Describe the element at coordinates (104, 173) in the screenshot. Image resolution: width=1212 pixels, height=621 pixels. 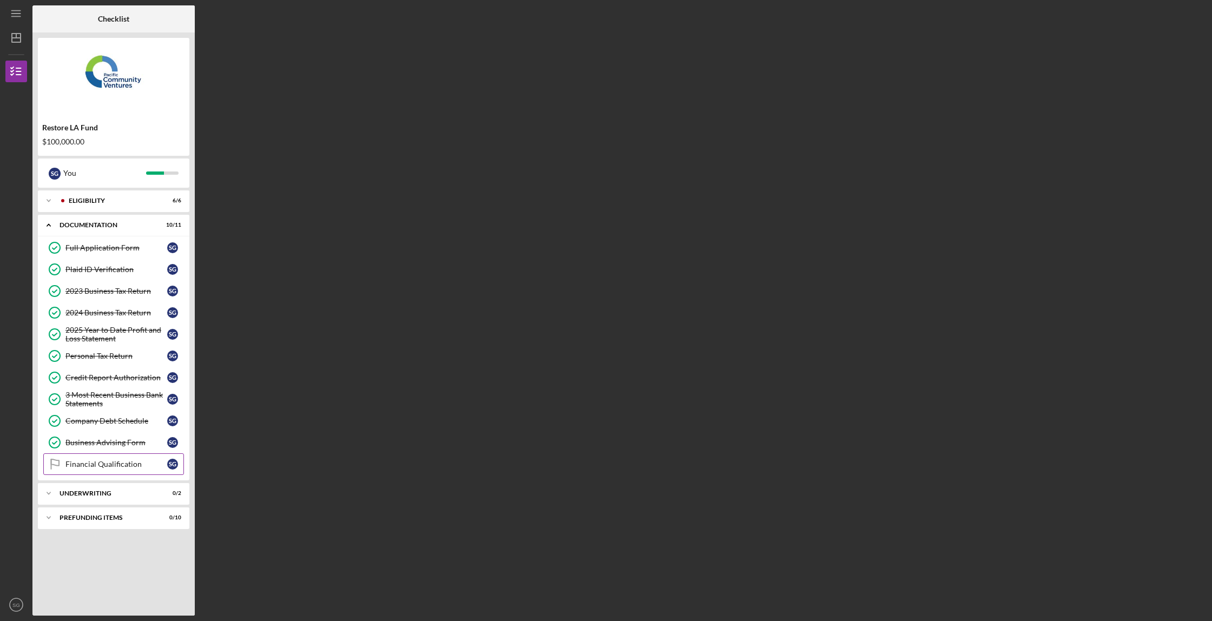
I see `div: You` at that location.